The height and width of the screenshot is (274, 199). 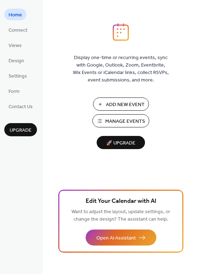 I want to click on a: Connect, so click(x=18, y=30).